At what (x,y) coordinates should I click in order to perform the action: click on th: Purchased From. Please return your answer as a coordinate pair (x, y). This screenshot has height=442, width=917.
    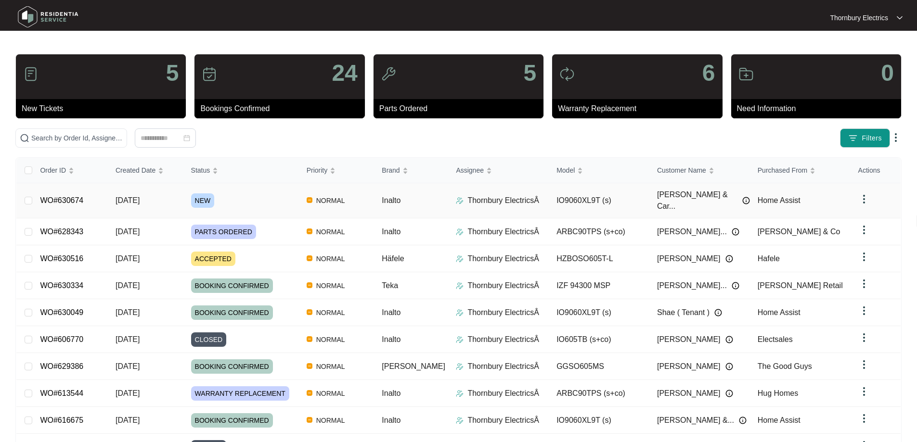
    Looking at the image, I should click on (800, 170).